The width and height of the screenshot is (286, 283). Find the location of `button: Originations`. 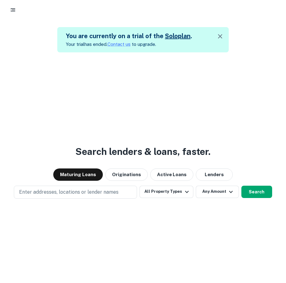

button: Originations is located at coordinates (127, 175).